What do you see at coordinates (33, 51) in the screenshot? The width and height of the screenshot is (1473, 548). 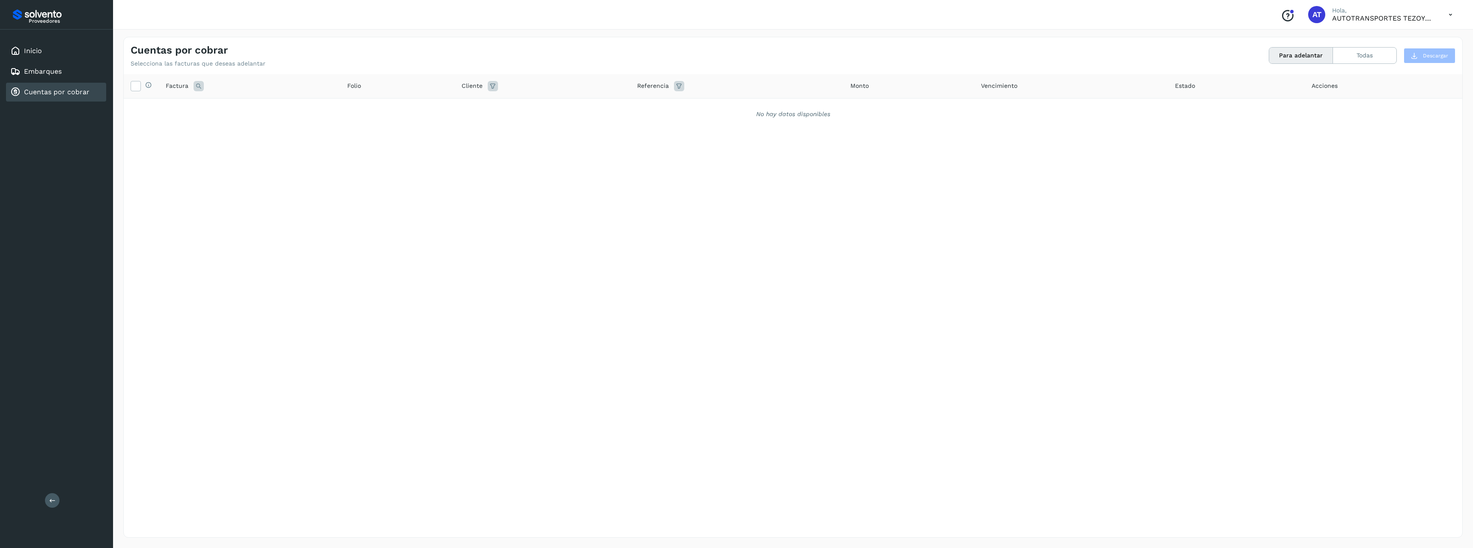 I see `a: Inicio` at bounding box center [33, 51].